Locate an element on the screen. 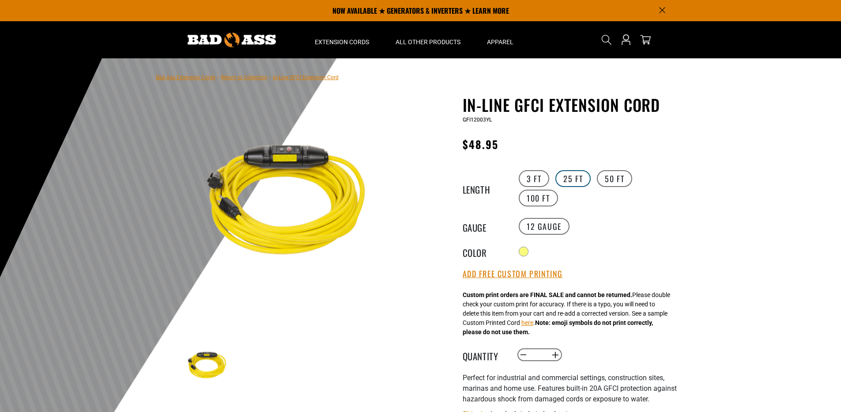  span: All Other Products is located at coordinates (428, 42).